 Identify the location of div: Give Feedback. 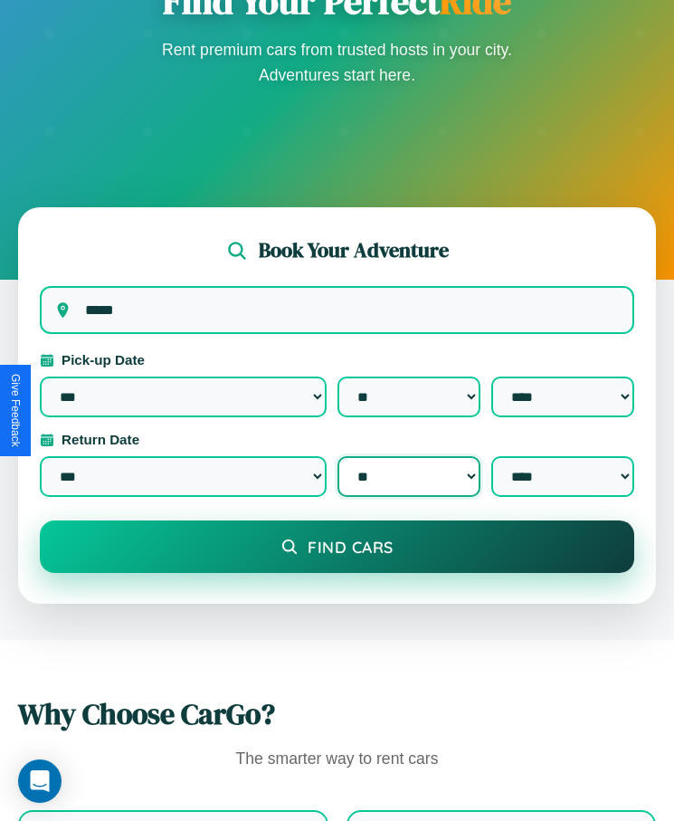
(15, 410).